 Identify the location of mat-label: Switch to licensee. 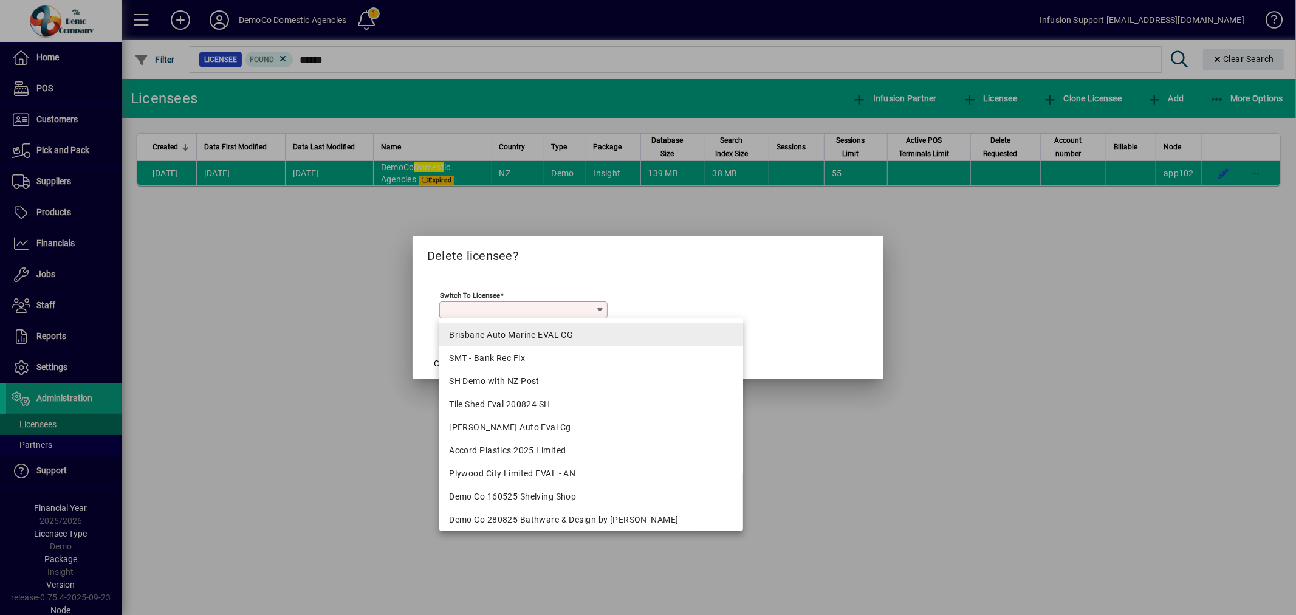
(470, 295).